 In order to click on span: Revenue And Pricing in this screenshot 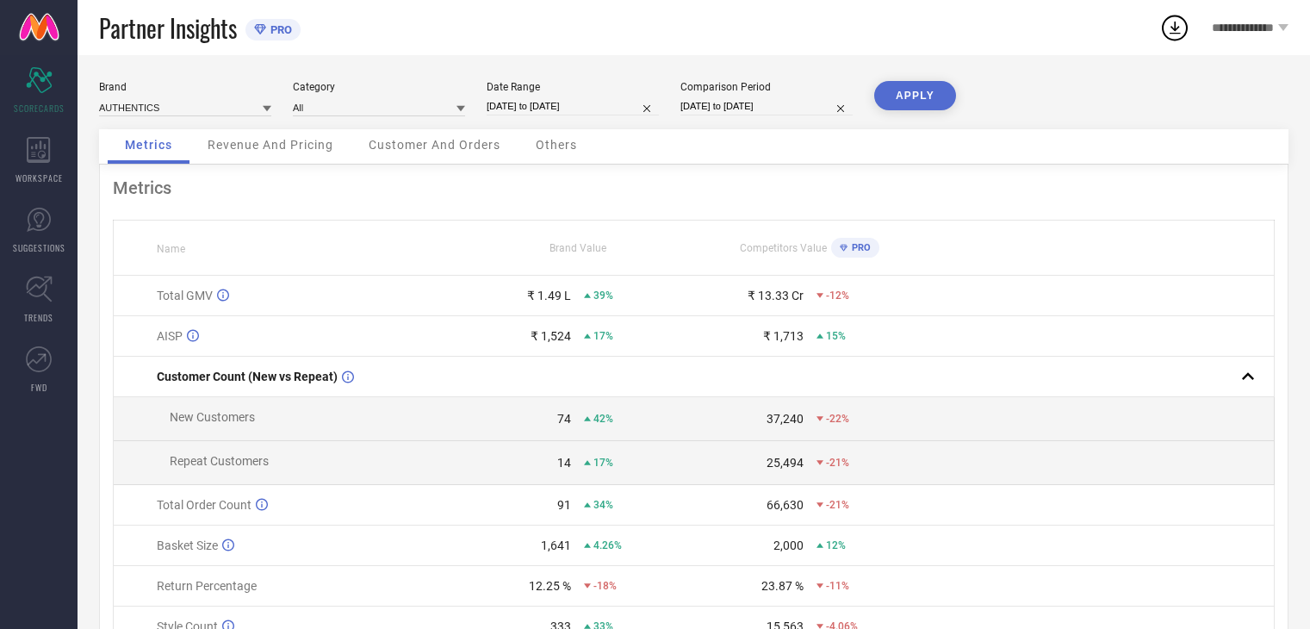, I will do `click(270, 145)`.